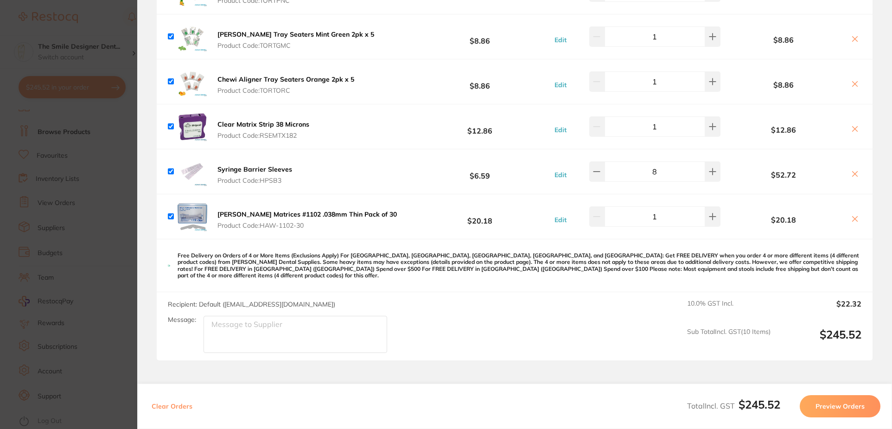 Image resolution: width=892 pixels, height=429 pixels. I want to click on span: Product Code: HAW-1102-30, so click(307, 225).